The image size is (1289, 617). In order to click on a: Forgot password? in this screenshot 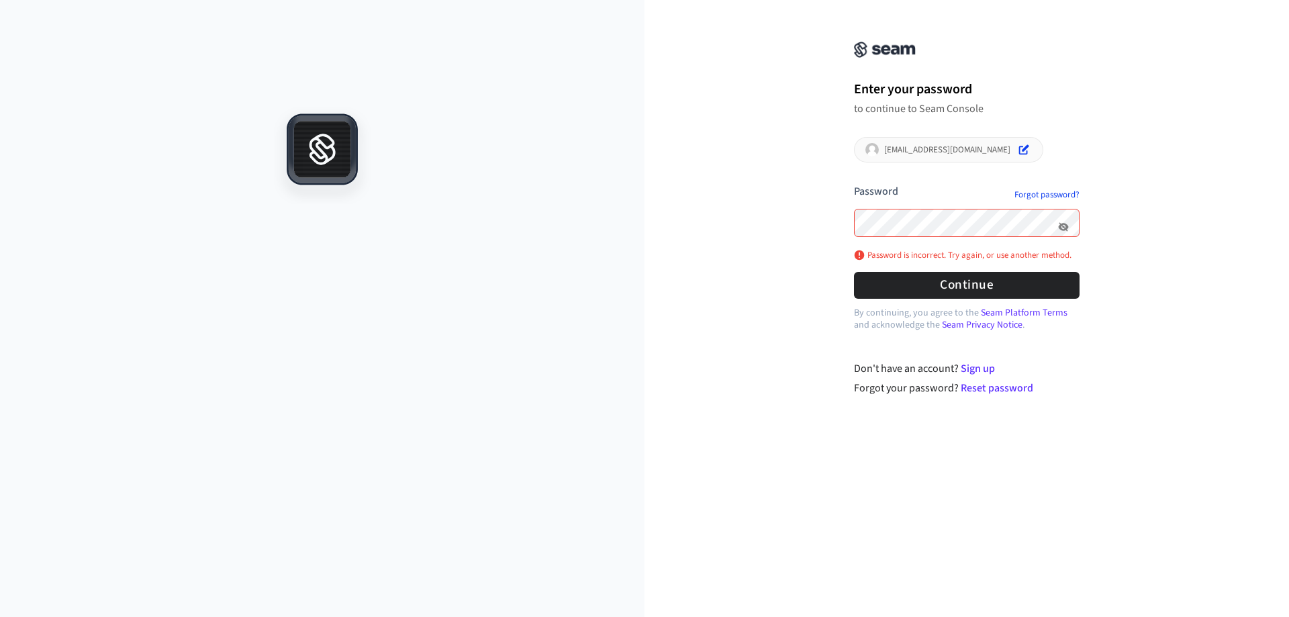, I will do `click(1046, 195)`.